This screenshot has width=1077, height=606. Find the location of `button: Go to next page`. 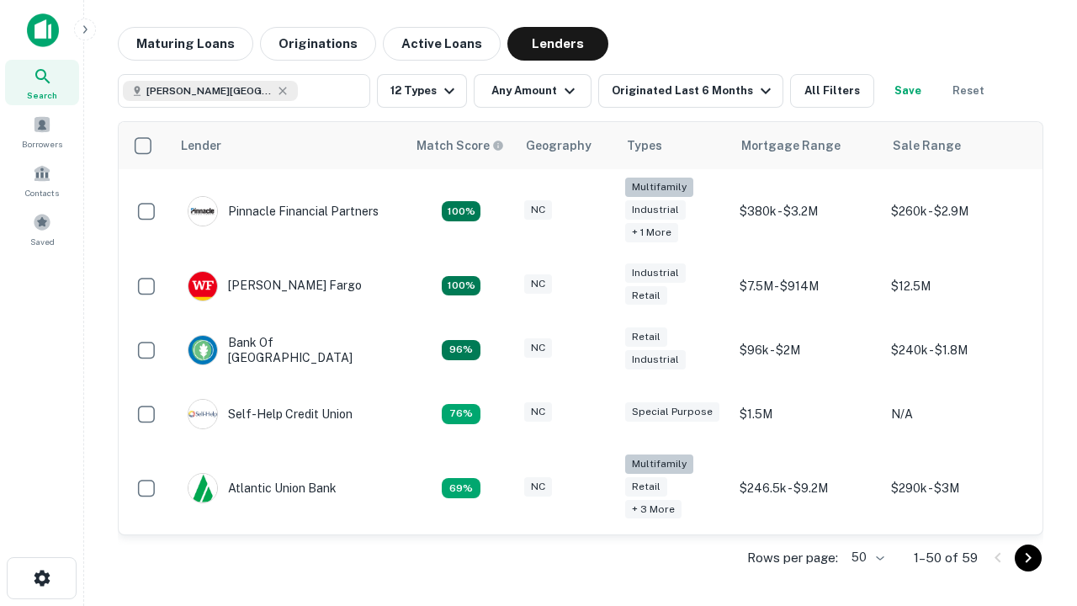

button: Go to next page is located at coordinates (1028, 558).